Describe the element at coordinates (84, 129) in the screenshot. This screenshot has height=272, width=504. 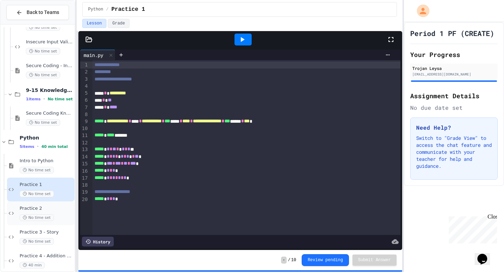
I see `div: 10` at that location.